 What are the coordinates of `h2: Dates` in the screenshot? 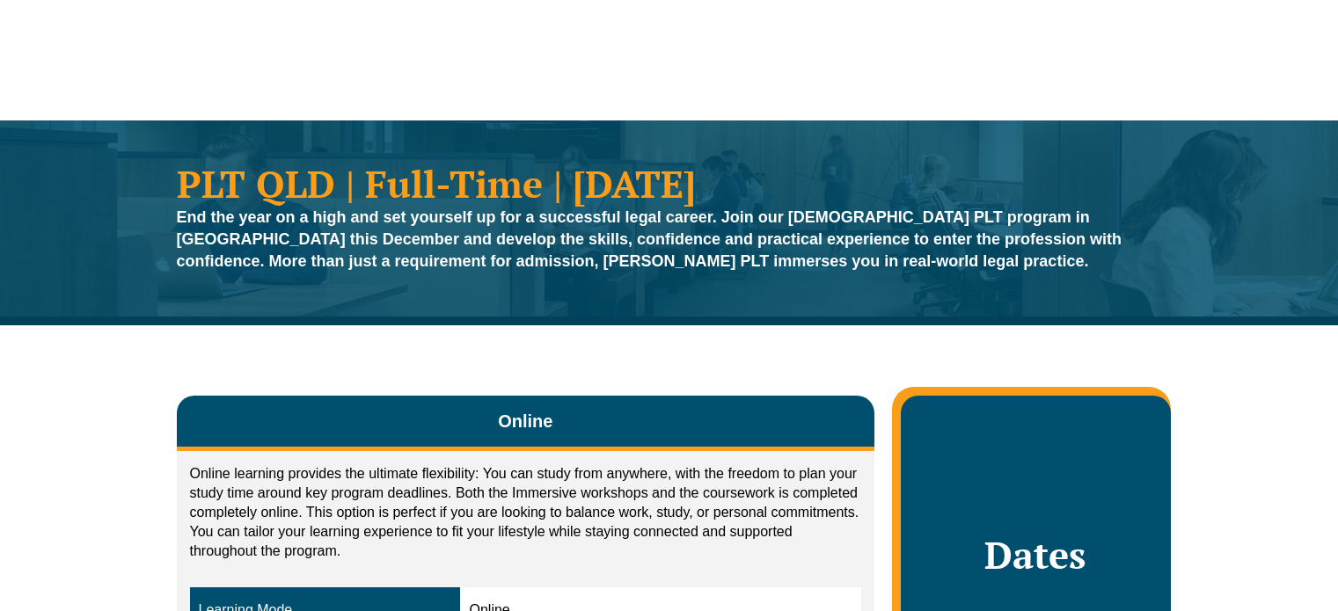 It's located at (1035, 555).